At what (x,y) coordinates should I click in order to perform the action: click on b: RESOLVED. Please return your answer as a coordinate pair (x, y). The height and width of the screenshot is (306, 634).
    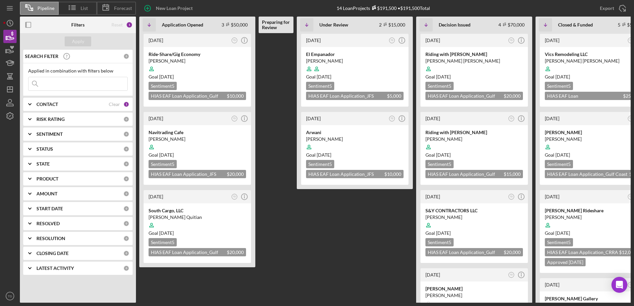
    Looking at the image, I should click on (48, 224).